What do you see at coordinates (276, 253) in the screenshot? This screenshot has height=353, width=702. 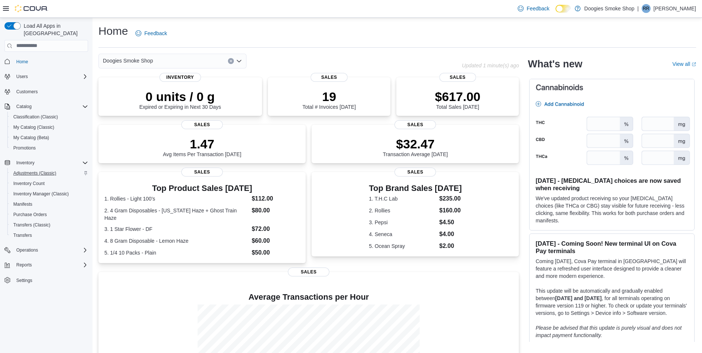 I see `dd: $50.00` at bounding box center [276, 253].